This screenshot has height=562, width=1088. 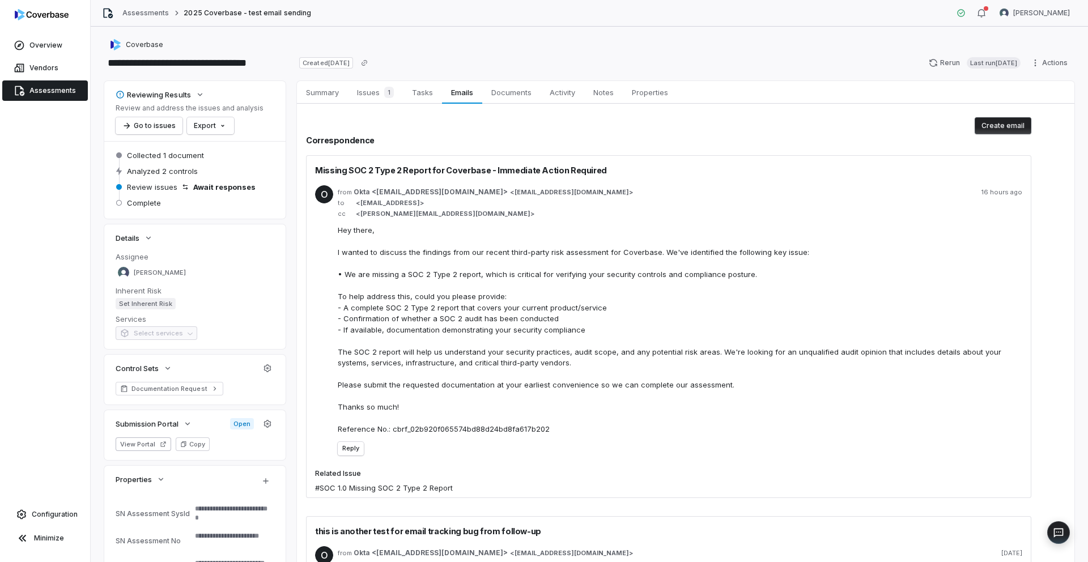 I want to click on span: Coverbase, so click(x=144, y=45).